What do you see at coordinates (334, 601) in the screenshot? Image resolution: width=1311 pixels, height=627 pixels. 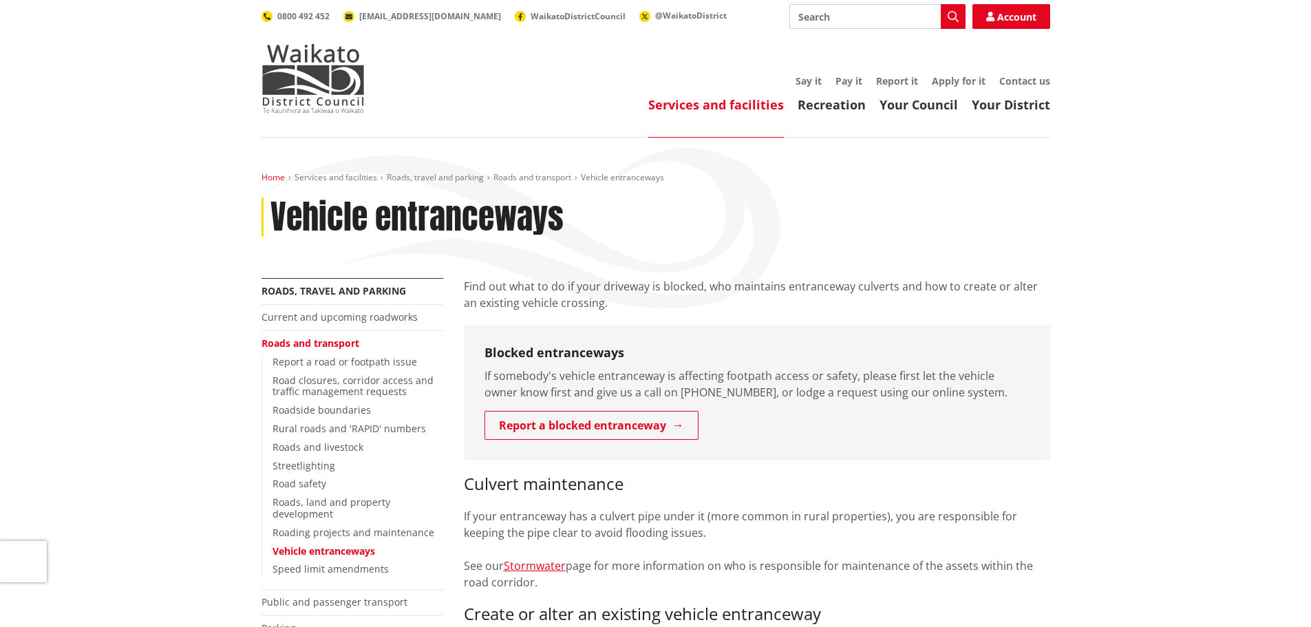 I see `a: Public and passenger transport` at bounding box center [334, 601].